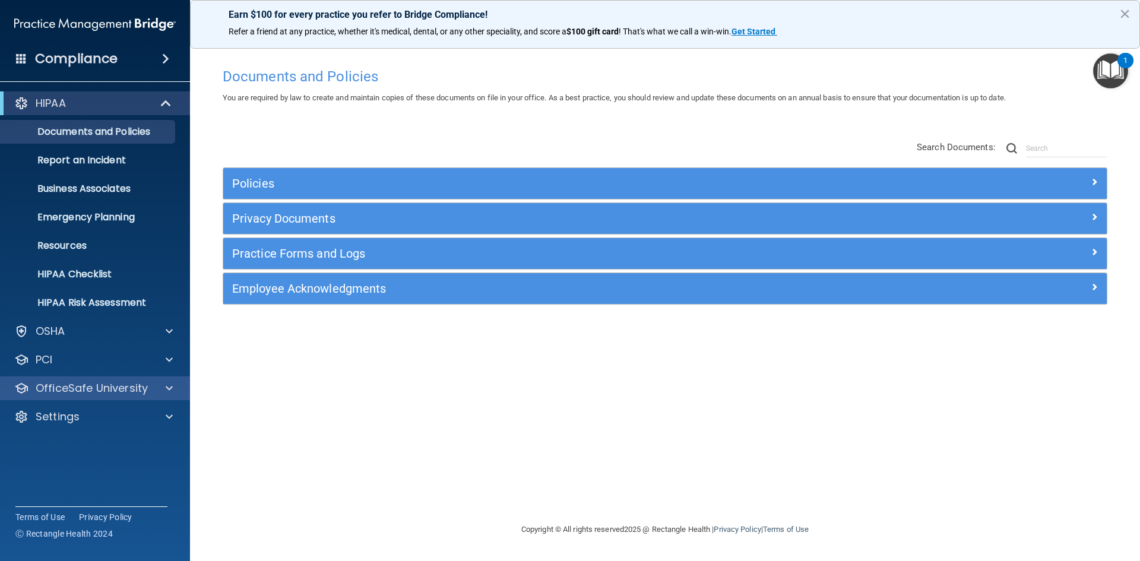 This screenshot has height=561, width=1140. Describe the element at coordinates (554, 288) in the screenshot. I see `h5: Employee Acknowledgments` at that location.